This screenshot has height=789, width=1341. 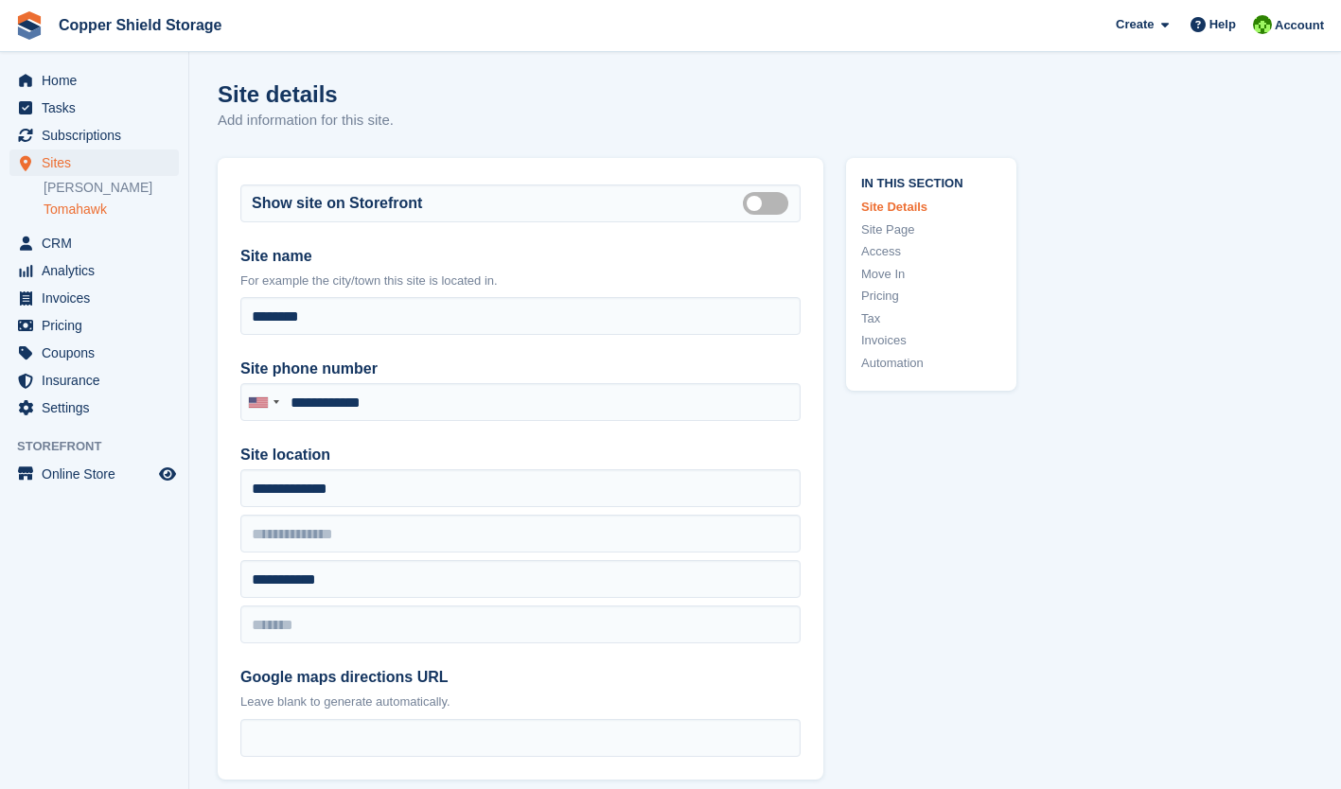 What do you see at coordinates (520, 281) in the screenshot?
I see `p: For example the city/town this site is located in.` at bounding box center [520, 281].